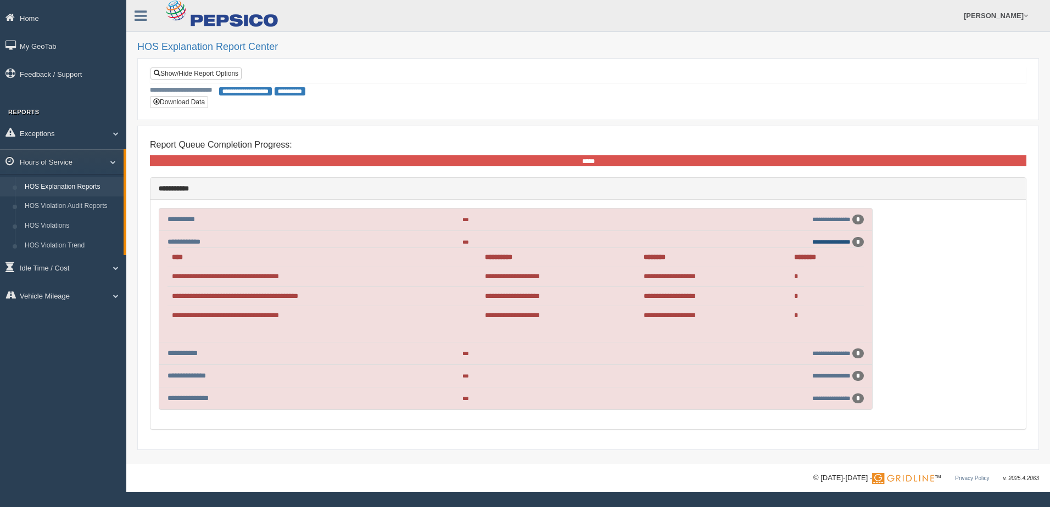  Describe the element at coordinates (1020, 478) in the screenshot. I see `span: v. 2025.4.2063` at that location.